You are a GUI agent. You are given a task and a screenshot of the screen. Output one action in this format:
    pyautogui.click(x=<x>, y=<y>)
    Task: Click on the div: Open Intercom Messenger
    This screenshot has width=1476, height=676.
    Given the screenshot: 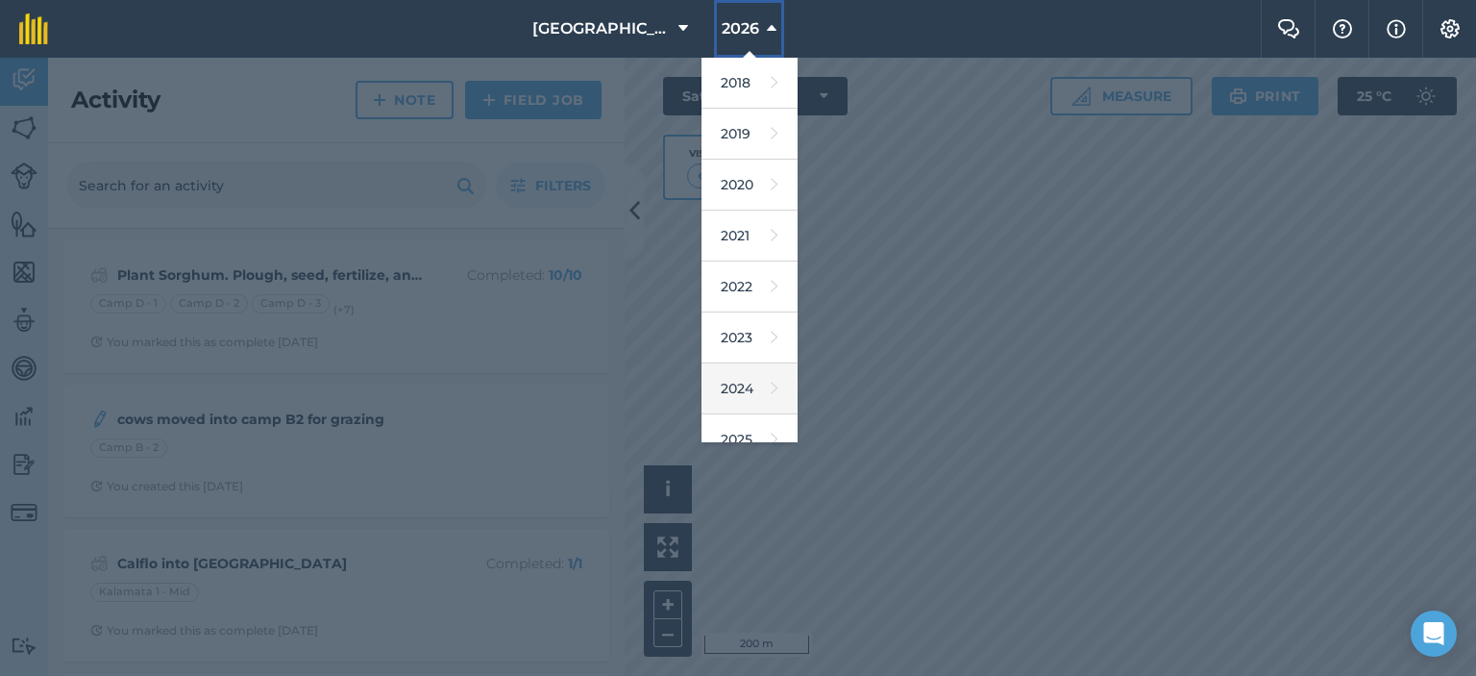 What is the action you would take?
    pyautogui.click(x=1434, y=633)
    